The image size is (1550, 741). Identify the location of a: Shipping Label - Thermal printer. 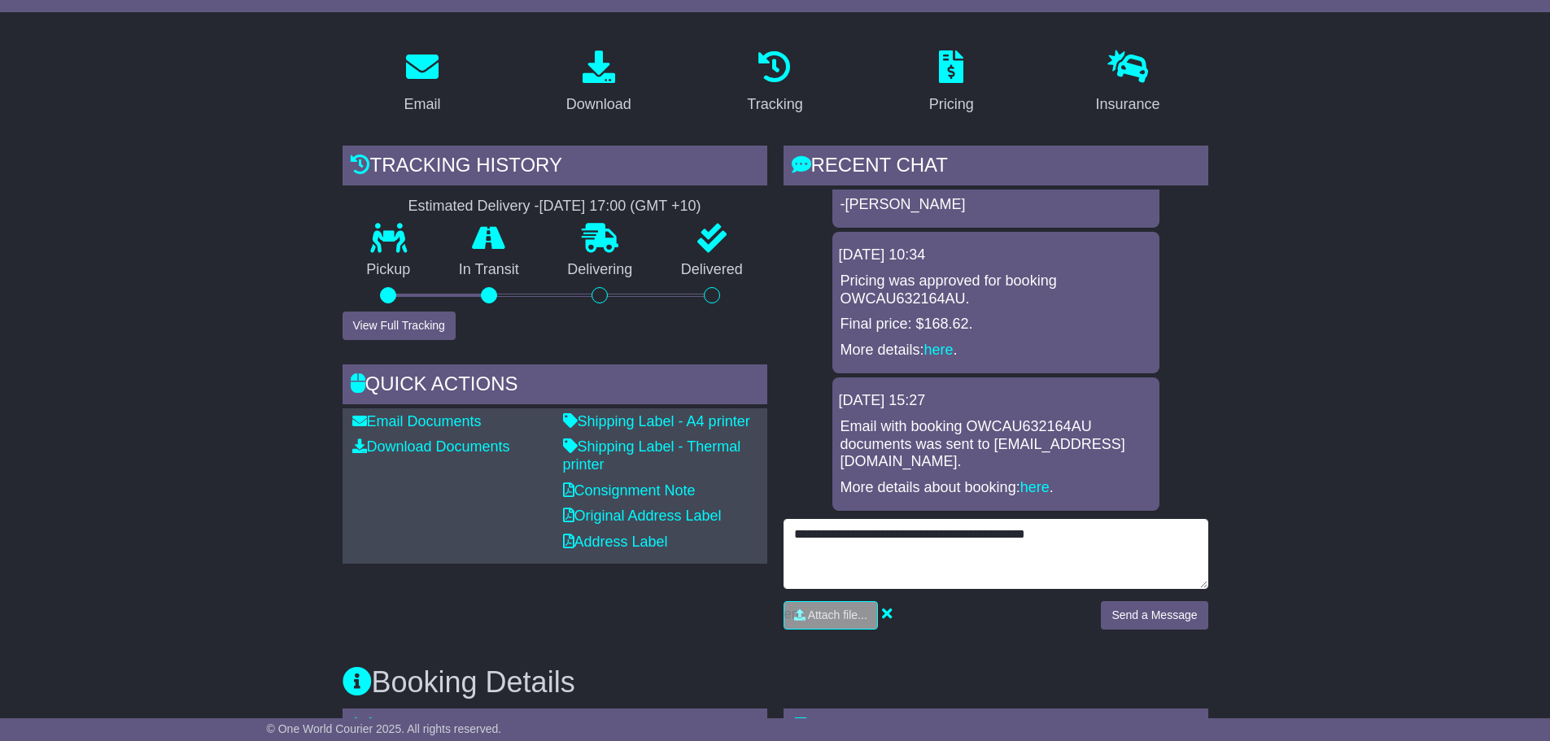
(652, 456).